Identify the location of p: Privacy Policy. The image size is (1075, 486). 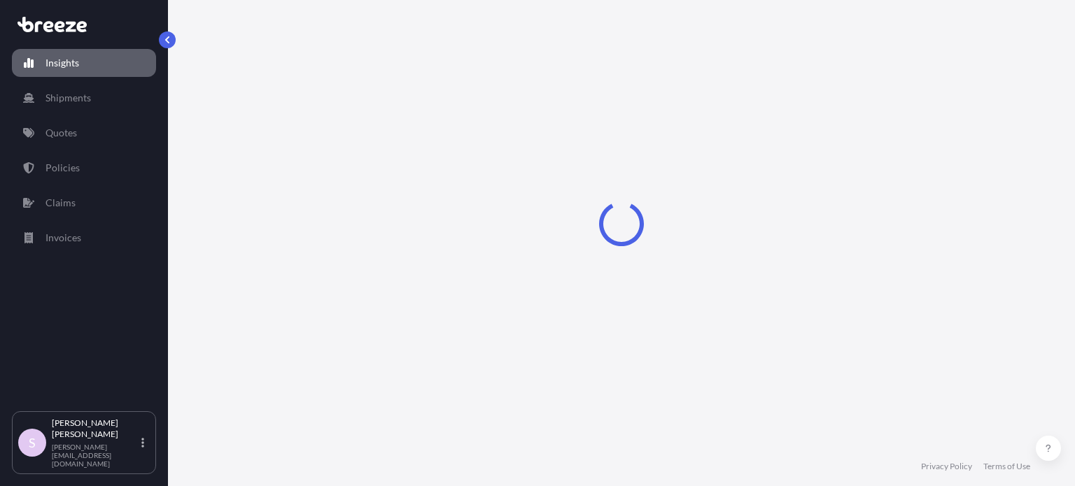
(946, 467).